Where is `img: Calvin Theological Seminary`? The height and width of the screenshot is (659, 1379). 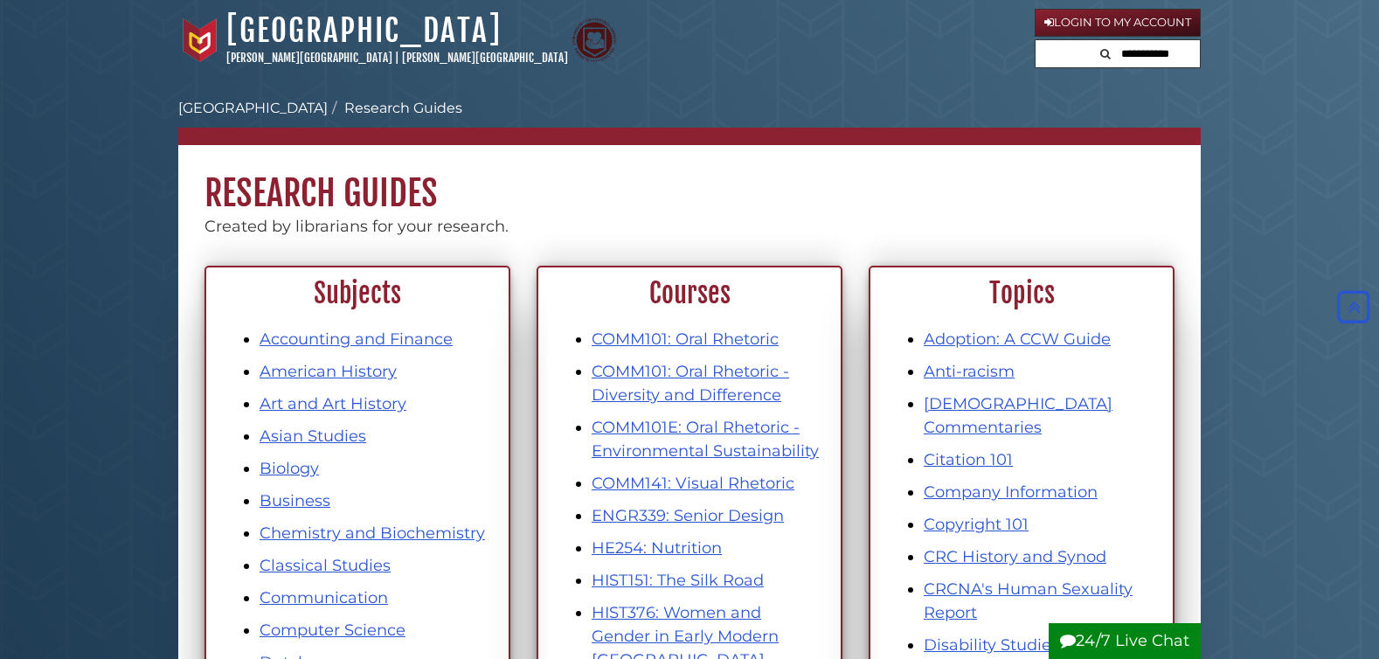
img: Calvin Theological Seminary is located at coordinates (594, 40).